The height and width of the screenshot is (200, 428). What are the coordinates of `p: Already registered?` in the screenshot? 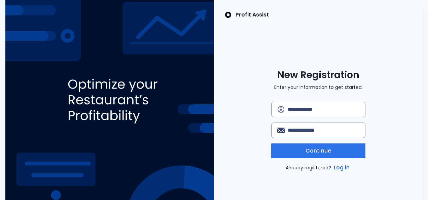 It's located at (318, 168).